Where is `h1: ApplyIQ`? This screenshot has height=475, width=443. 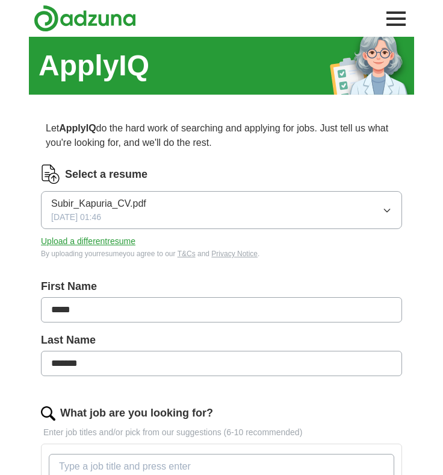
h1: ApplyIQ is located at coordinates (94, 66).